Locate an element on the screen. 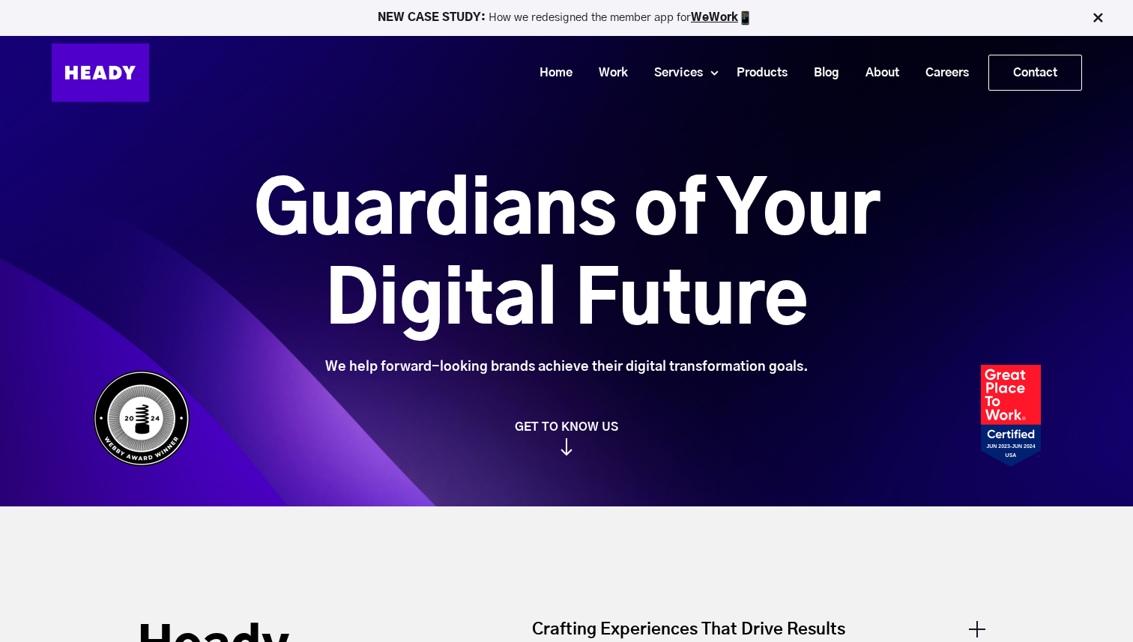 The height and width of the screenshot is (642, 1133). div: We help forward-looking brands achieve their digital transformation goals. is located at coordinates (566, 367).